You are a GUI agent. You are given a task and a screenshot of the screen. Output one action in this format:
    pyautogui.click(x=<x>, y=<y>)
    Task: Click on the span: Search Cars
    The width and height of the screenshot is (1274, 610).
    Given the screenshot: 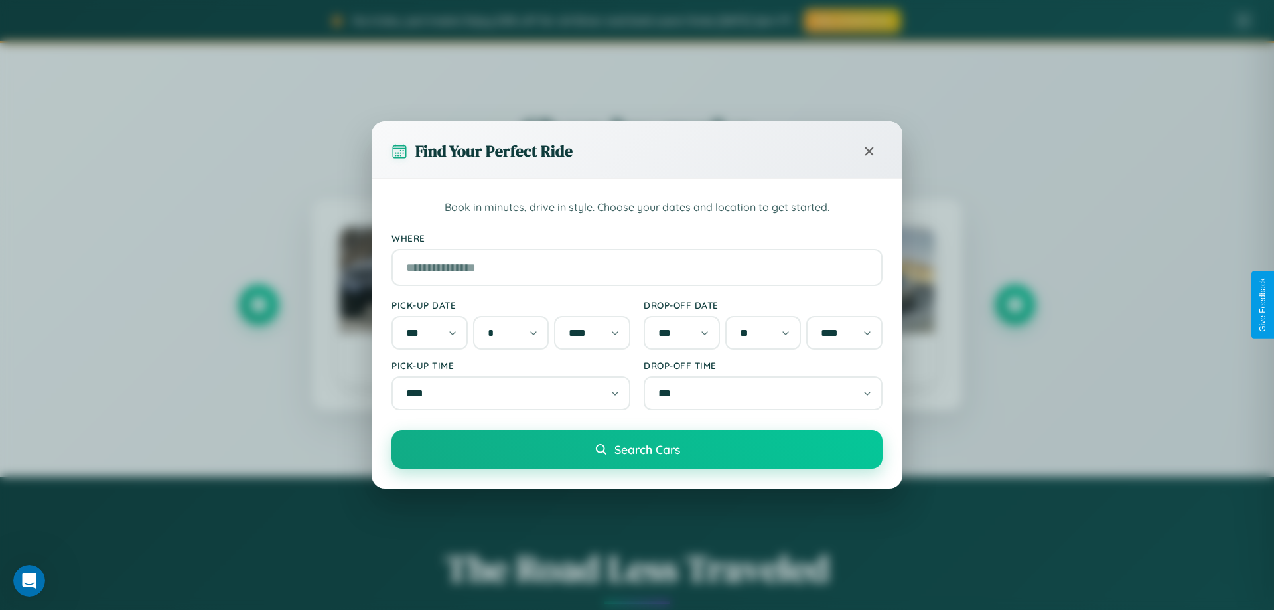 What is the action you would take?
    pyautogui.click(x=647, y=449)
    